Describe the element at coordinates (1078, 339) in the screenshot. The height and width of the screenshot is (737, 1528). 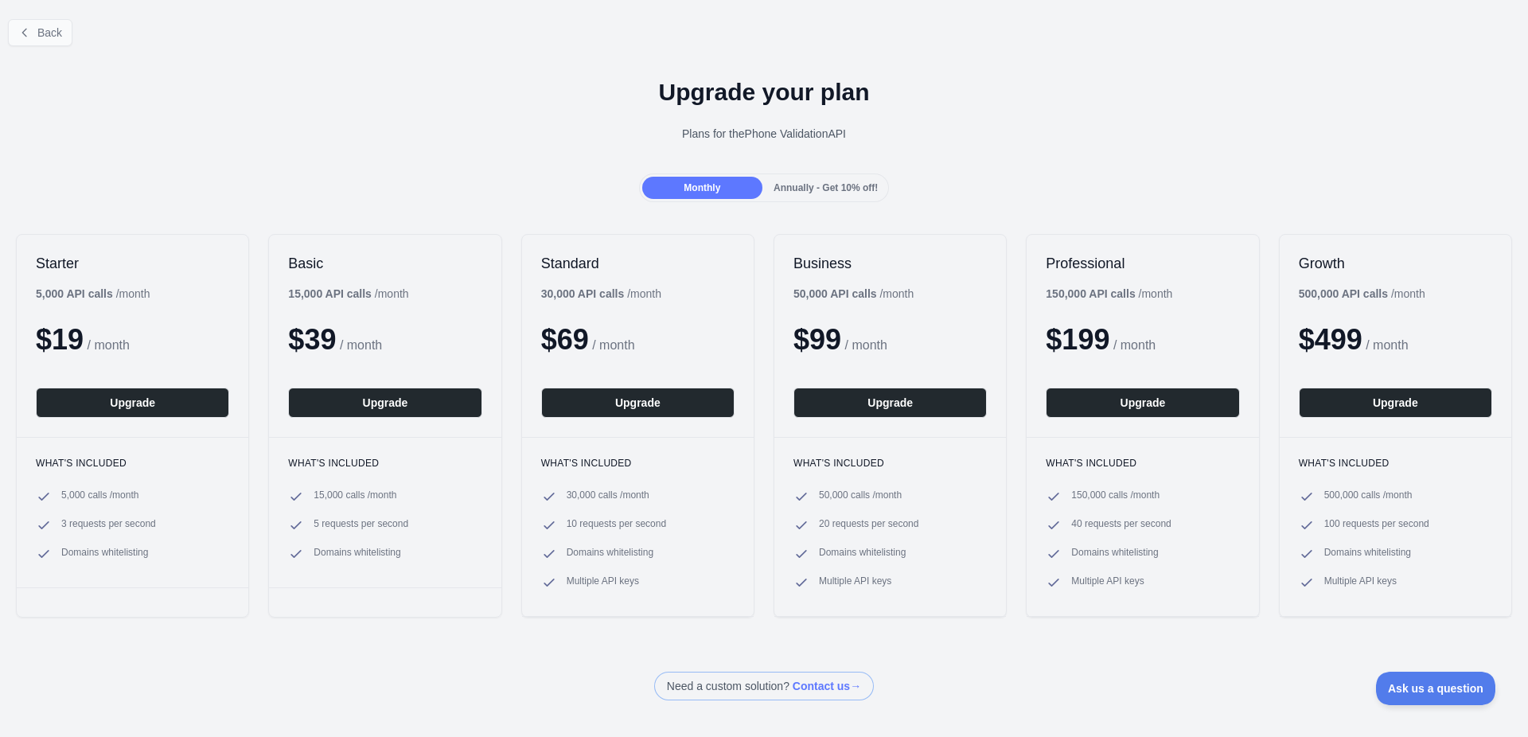
I see `span: $ 199` at that location.